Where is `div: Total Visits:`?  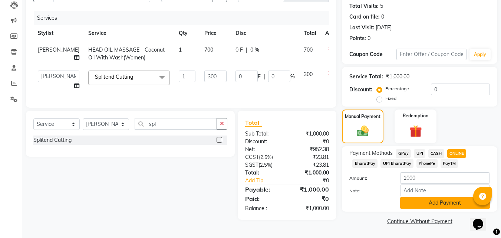
div: Total Visits: is located at coordinates (364, 6).